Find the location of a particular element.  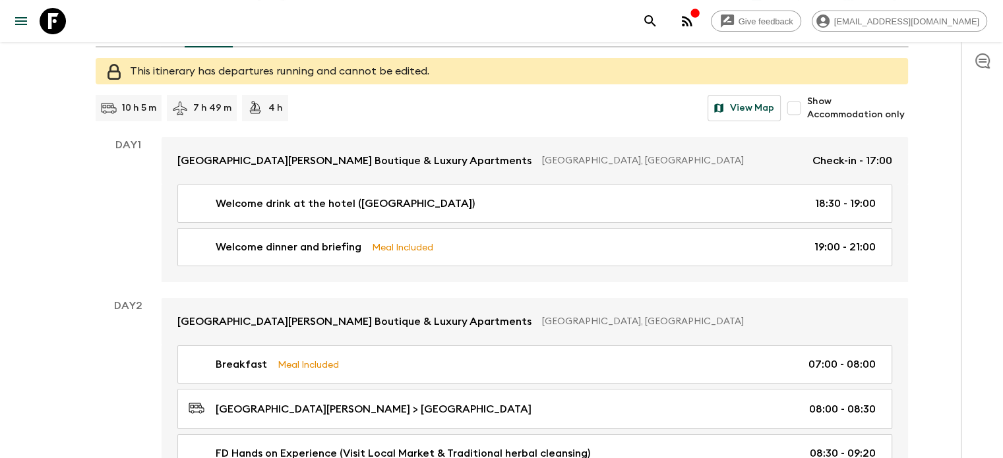

p: 10 h 5 m is located at coordinates (139, 108).